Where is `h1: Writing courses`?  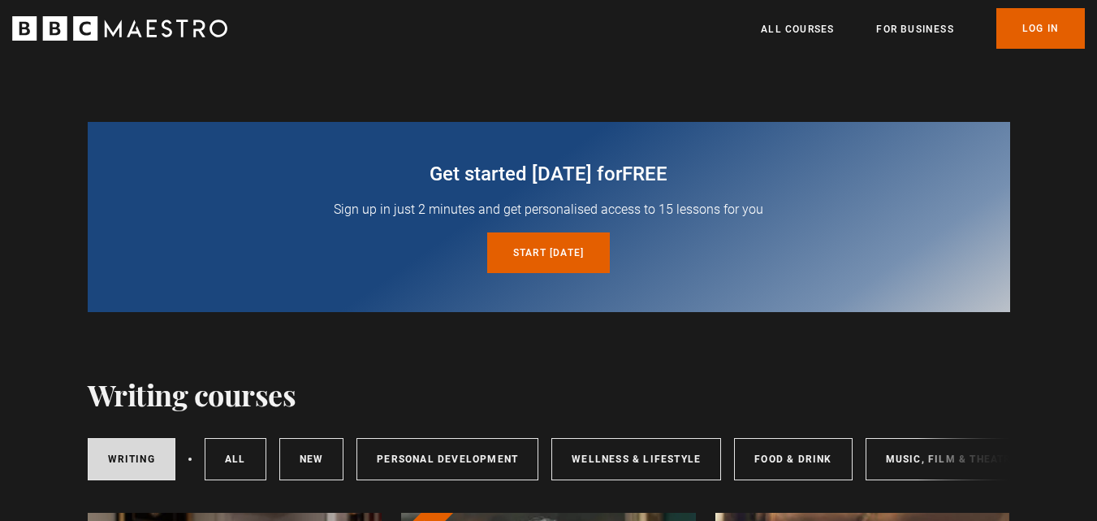
h1: Writing courses is located at coordinates (192, 394).